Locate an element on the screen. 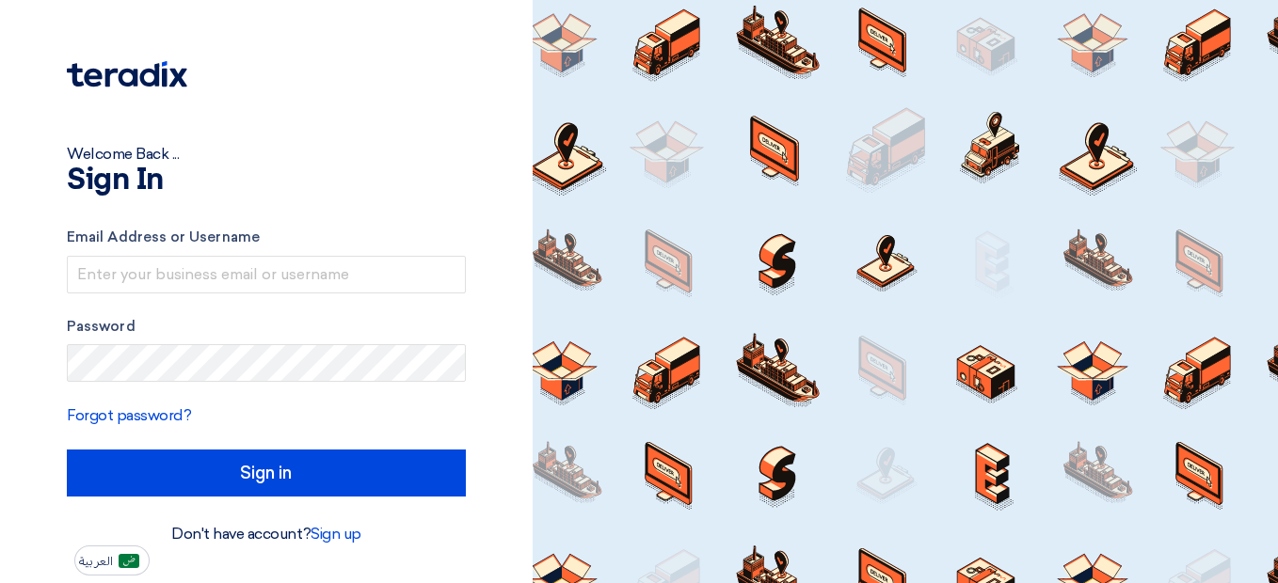  h1: Sign In is located at coordinates (266, 181).